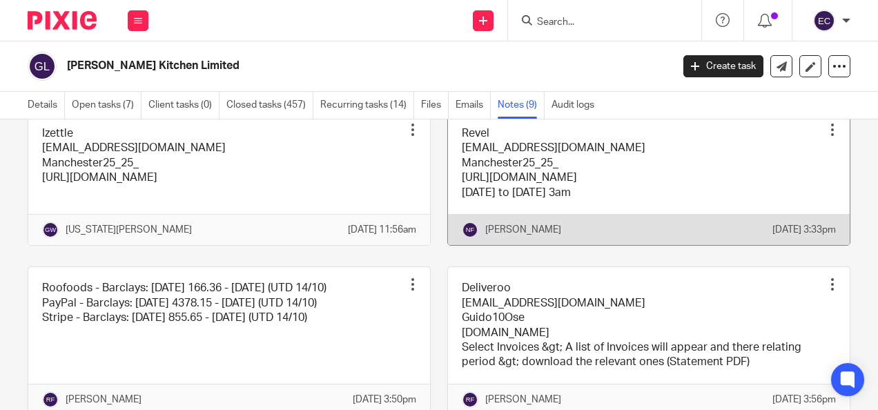 The image size is (878, 410). Describe the element at coordinates (62, 20) in the screenshot. I see `img: Pixie` at that location.